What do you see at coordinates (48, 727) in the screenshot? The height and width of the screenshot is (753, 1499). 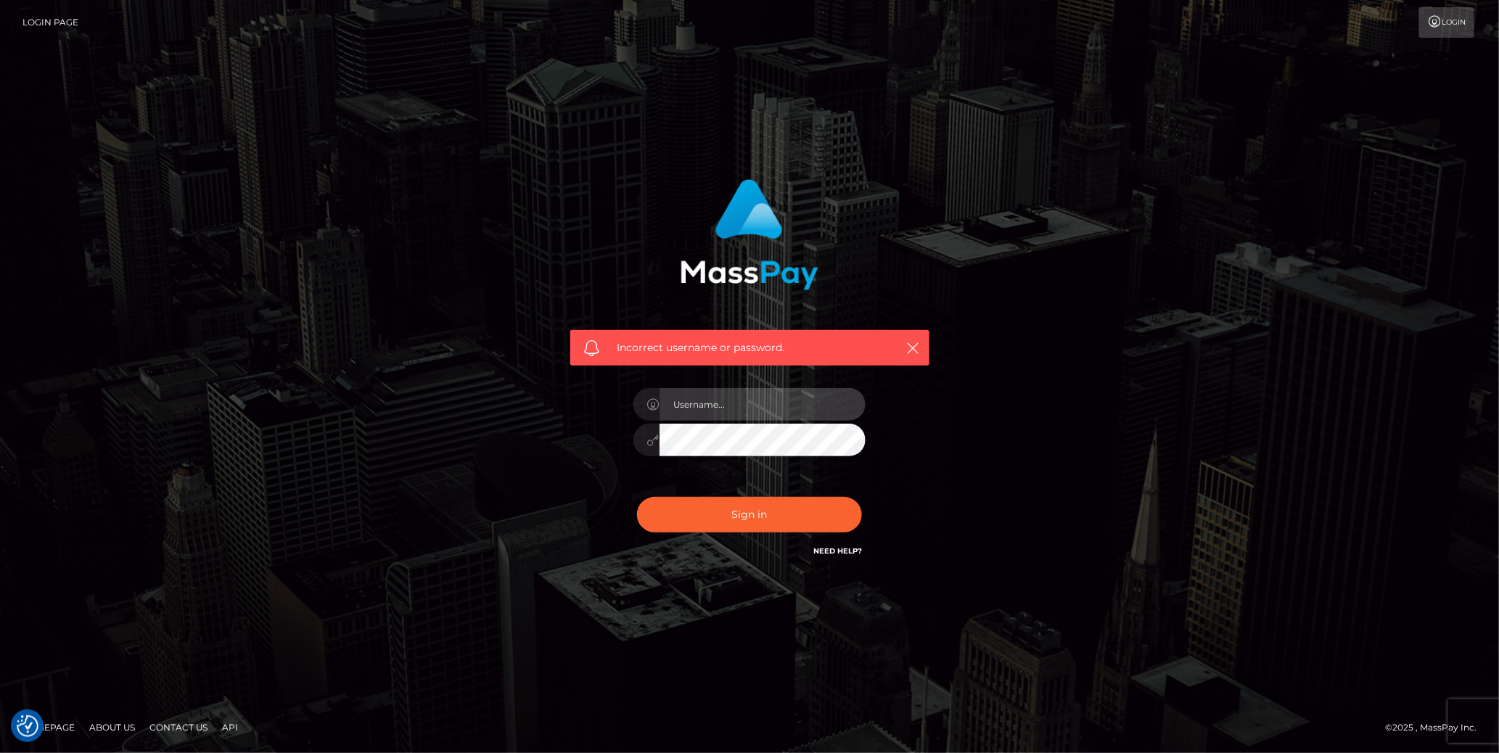 I see `a: Homepage` at bounding box center [48, 727].